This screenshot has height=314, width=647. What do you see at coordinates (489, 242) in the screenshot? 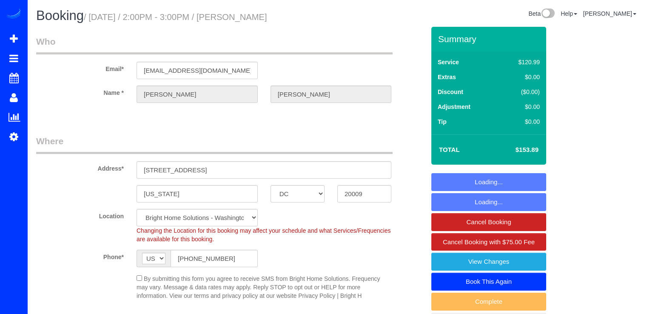
I see `span: Cancel Booking with $75.00 Fee` at bounding box center [489, 242].